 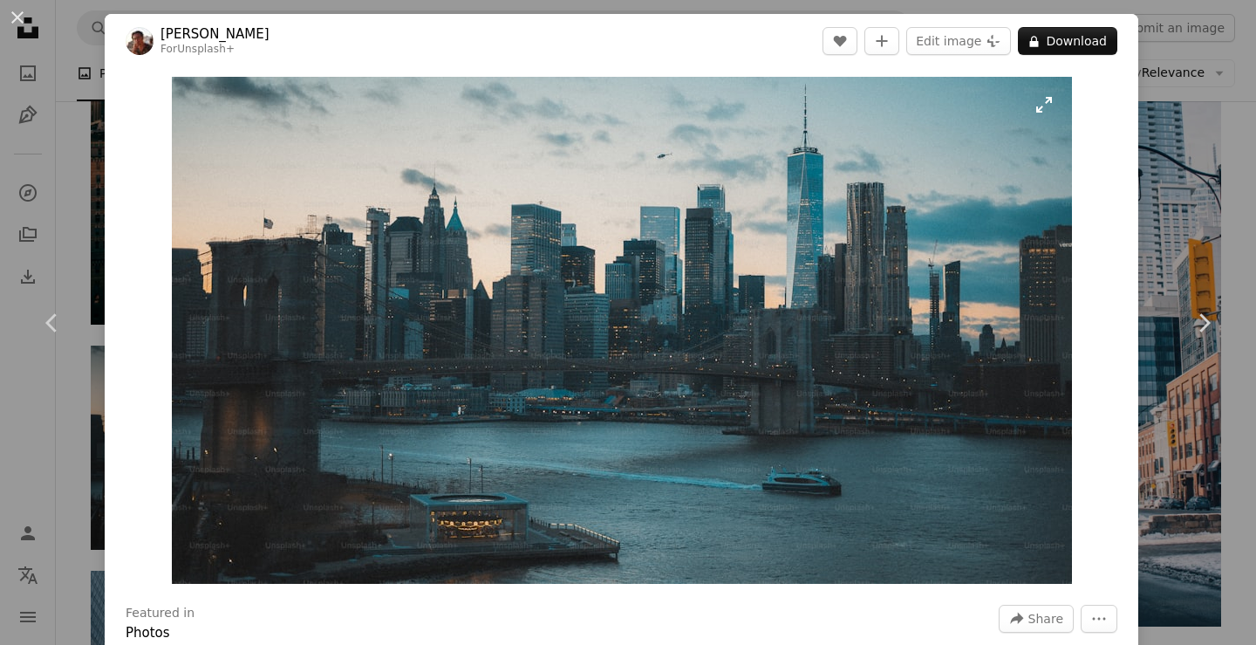 I want to click on button: Zoom in on this image, so click(x=622, y=330).